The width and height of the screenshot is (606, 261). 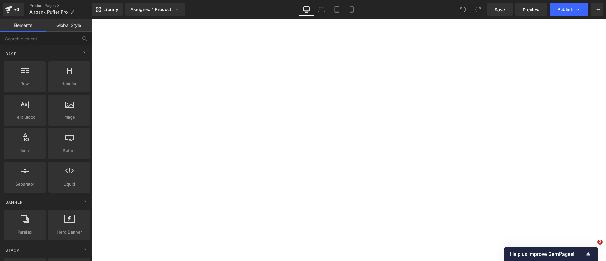 What do you see at coordinates (25, 232) in the screenshot?
I see `span: Parallax` at bounding box center [25, 232].